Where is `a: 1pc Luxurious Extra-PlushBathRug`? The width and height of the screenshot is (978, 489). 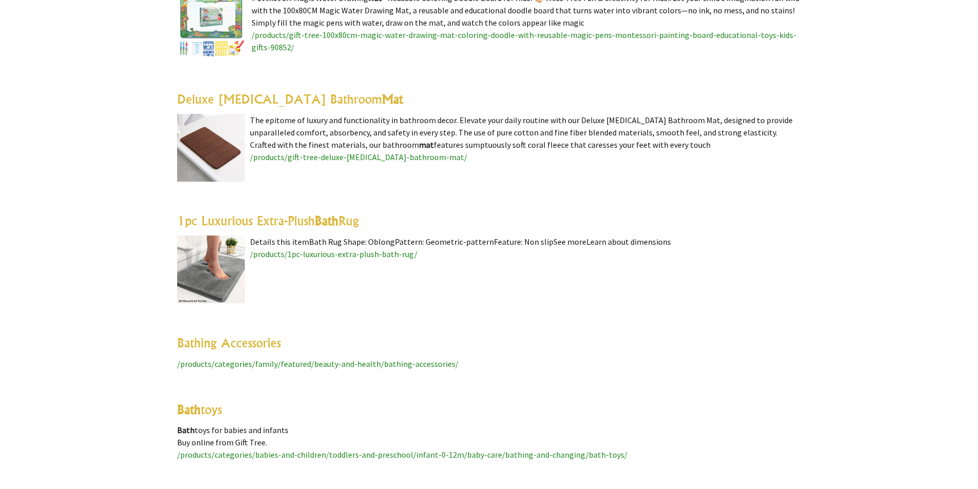 a: 1pc Luxurious Extra-PlushBathRug is located at coordinates (268, 221).